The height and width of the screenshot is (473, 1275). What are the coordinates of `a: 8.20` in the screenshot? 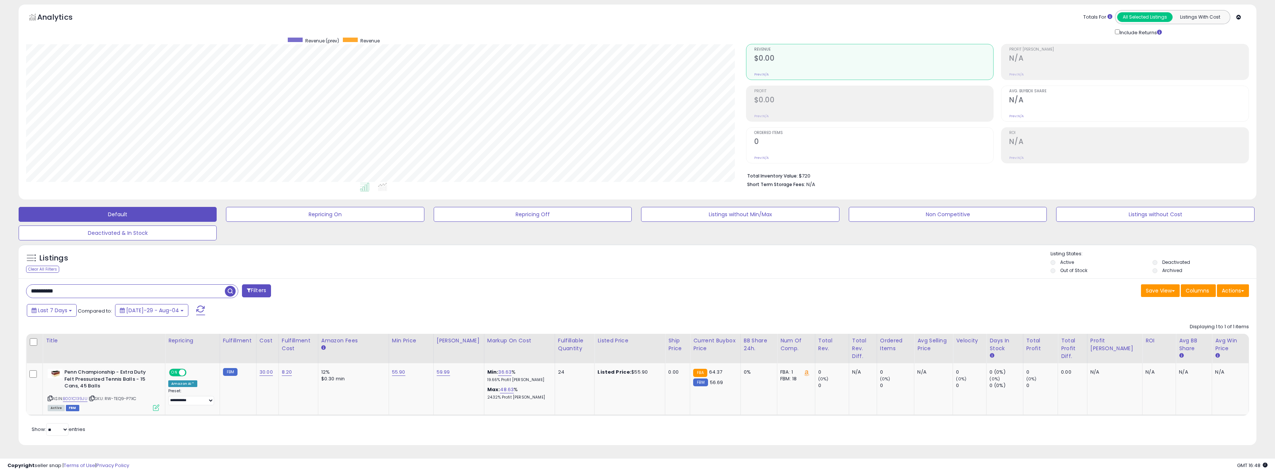 It's located at (287, 372).